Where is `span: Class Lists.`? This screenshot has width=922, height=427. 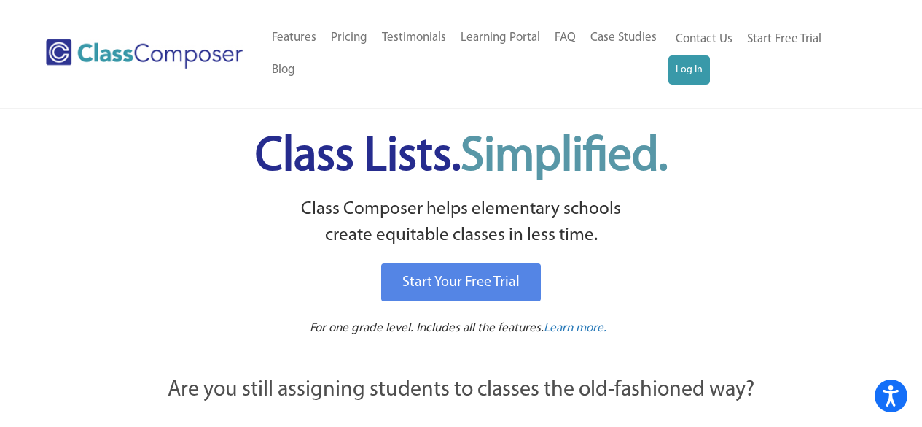
span: Class Lists. is located at coordinates (462, 157).